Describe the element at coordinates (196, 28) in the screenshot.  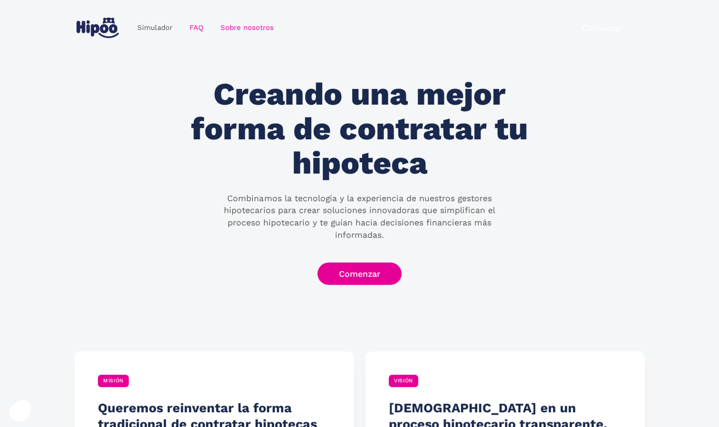
I see `a: FAQ` at that location.